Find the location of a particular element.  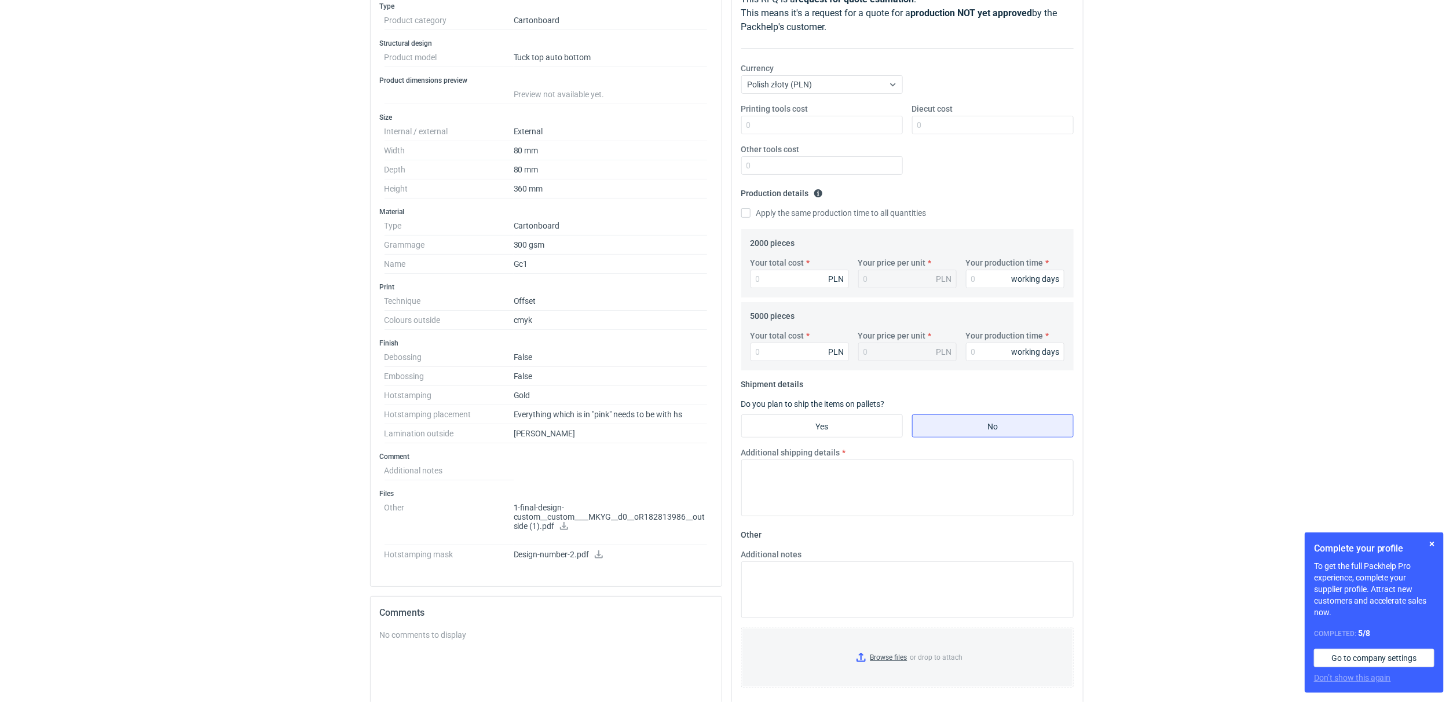

label: Printing tools cost is located at coordinates (775, 109).